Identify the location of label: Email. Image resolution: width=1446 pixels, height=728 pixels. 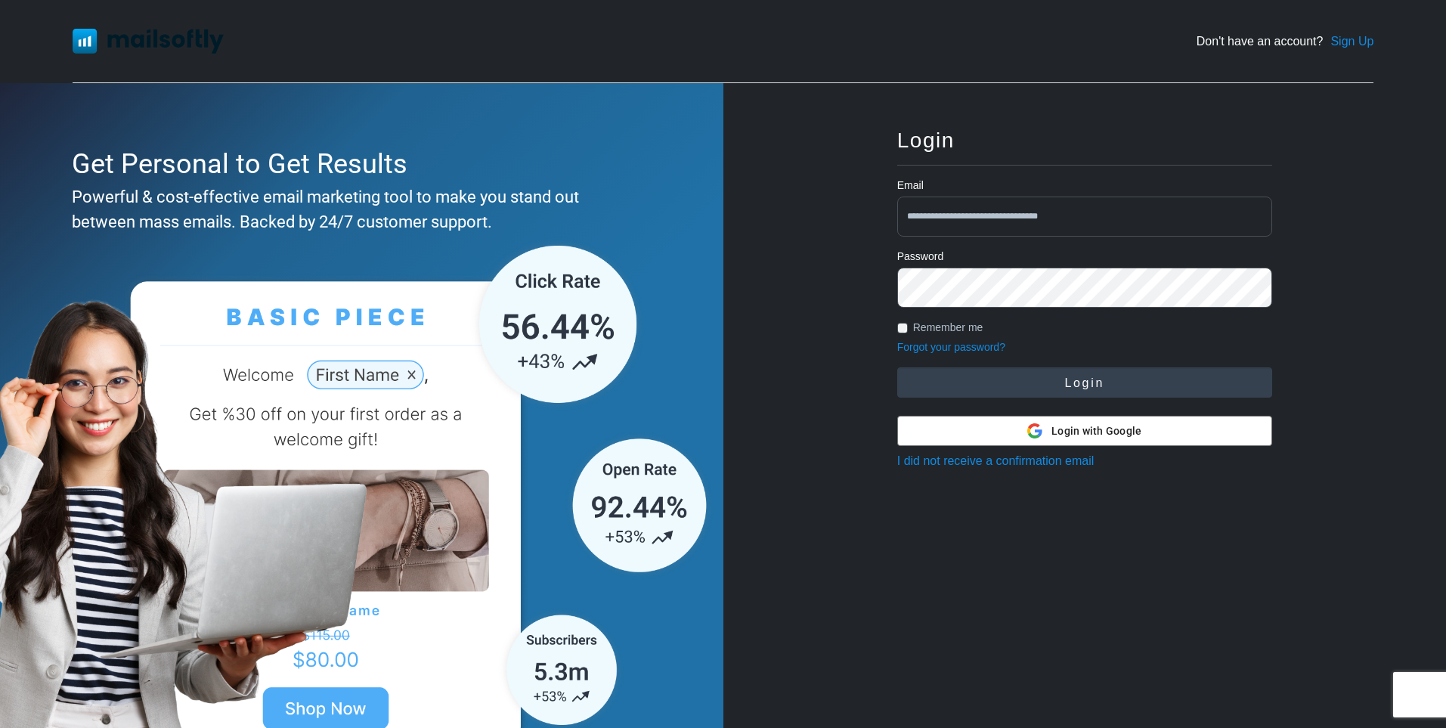
(910, 185).